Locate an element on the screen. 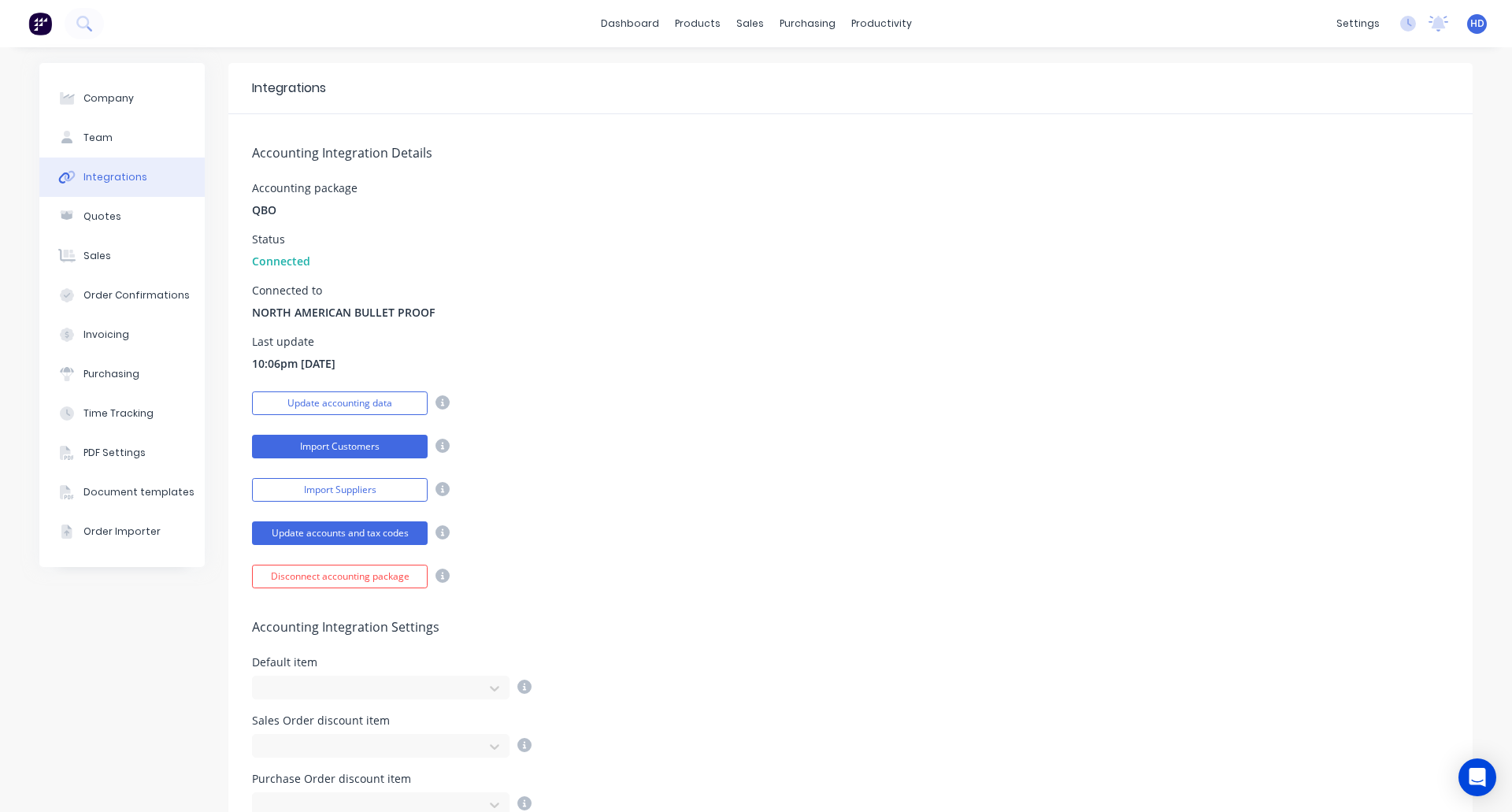 Image resolution: width=1512 pixels, height=812 pixels. div: Status is located at coordinates (281, 239).